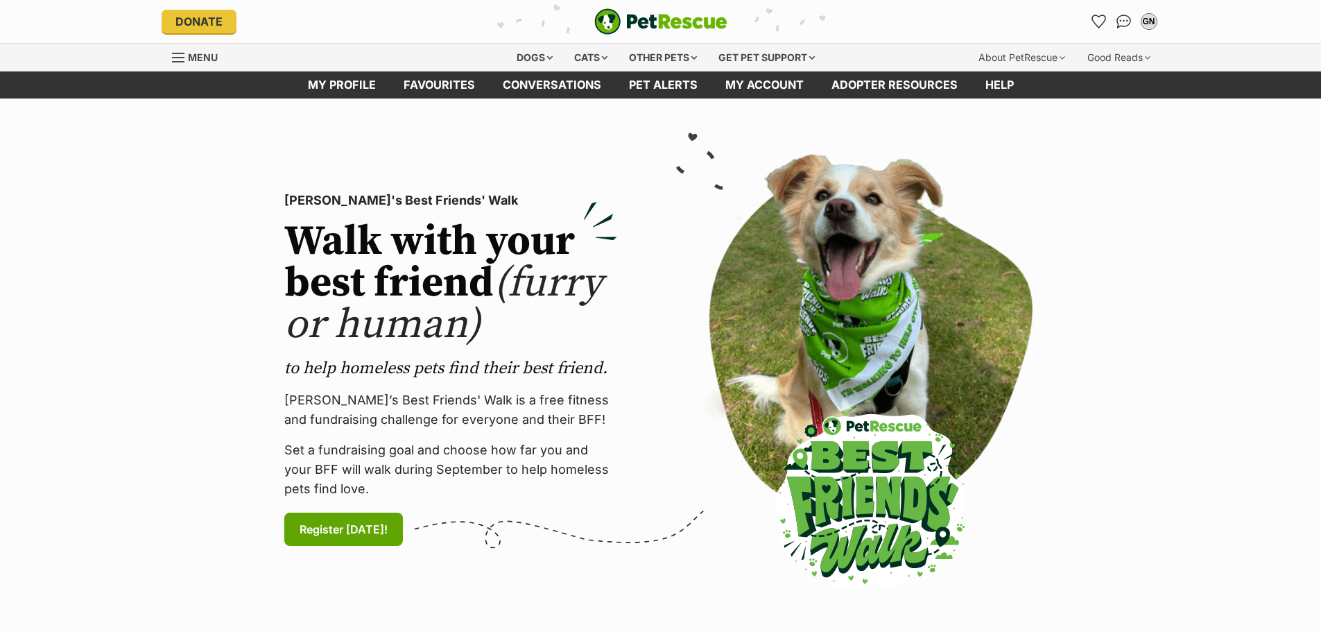 The image size is (1321, 632). Describe the element at coordinates (764, 85) in the screenshot. I see `a: My account` at that location.